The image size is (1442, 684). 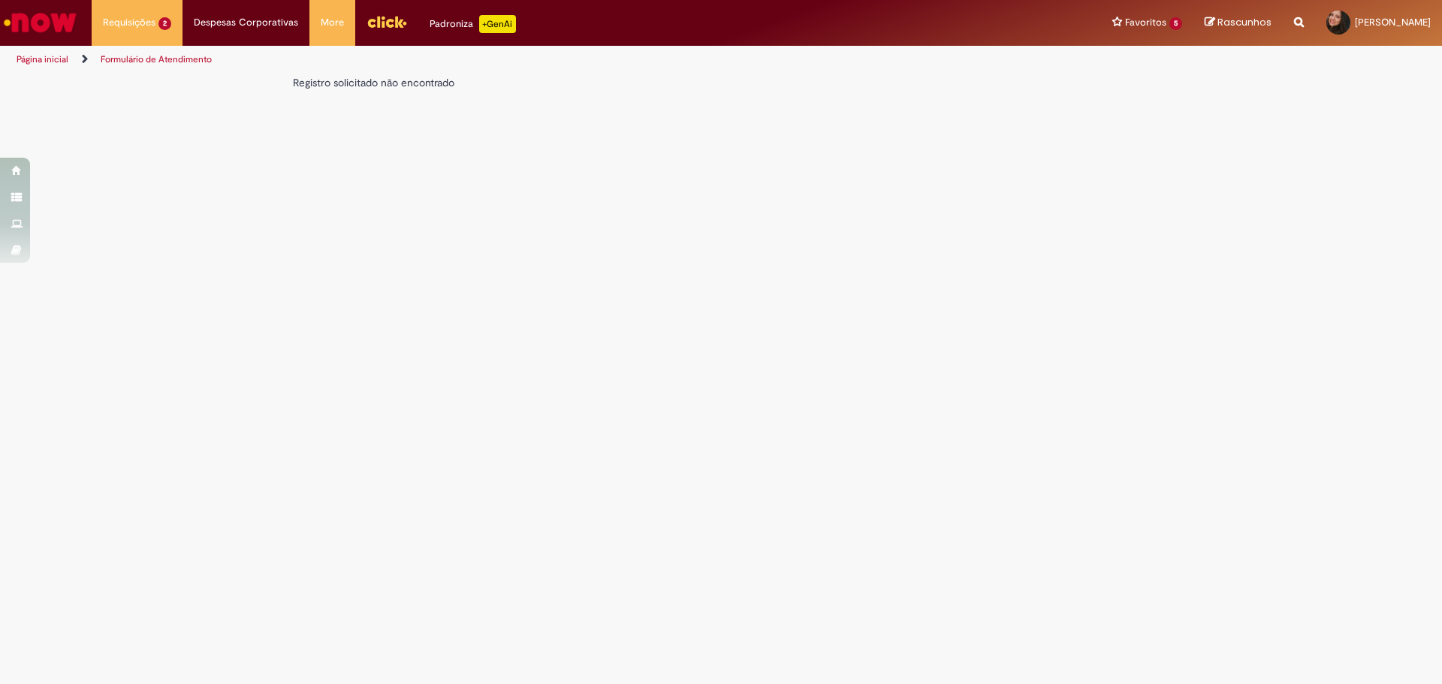 What do you see at coordinates (332, 23) in the screenshot?
I see `span: More` at bounding box center [332, 23].